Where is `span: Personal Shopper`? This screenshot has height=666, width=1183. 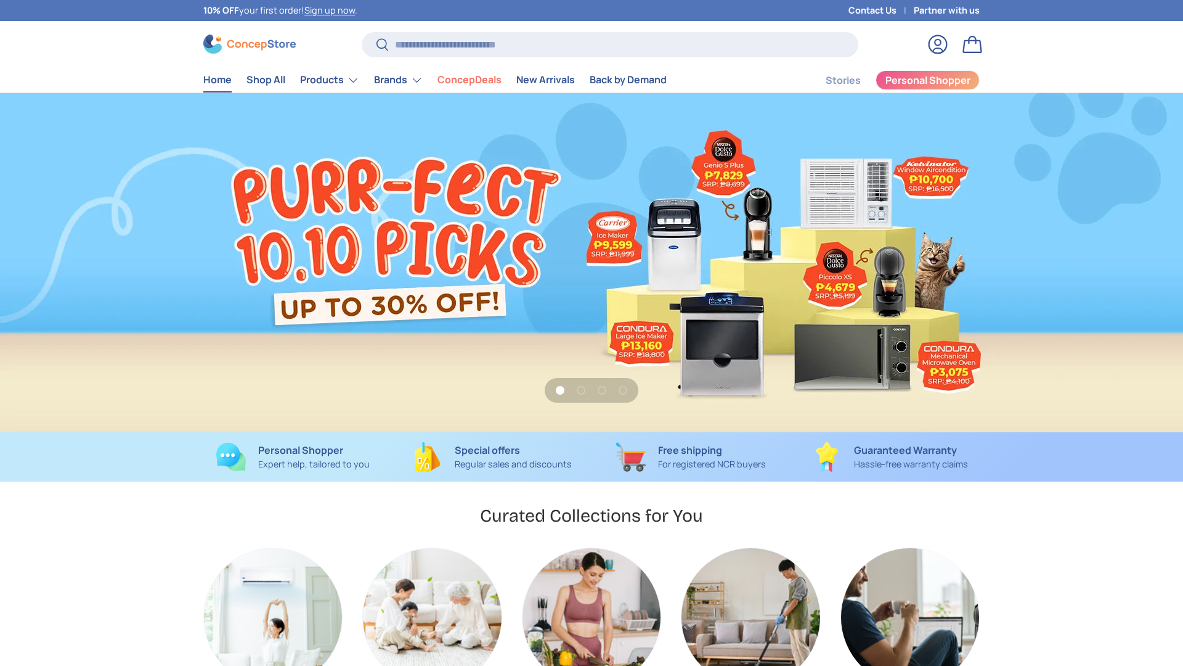 span: Personal Shopper is located at coordinates (928, 80).